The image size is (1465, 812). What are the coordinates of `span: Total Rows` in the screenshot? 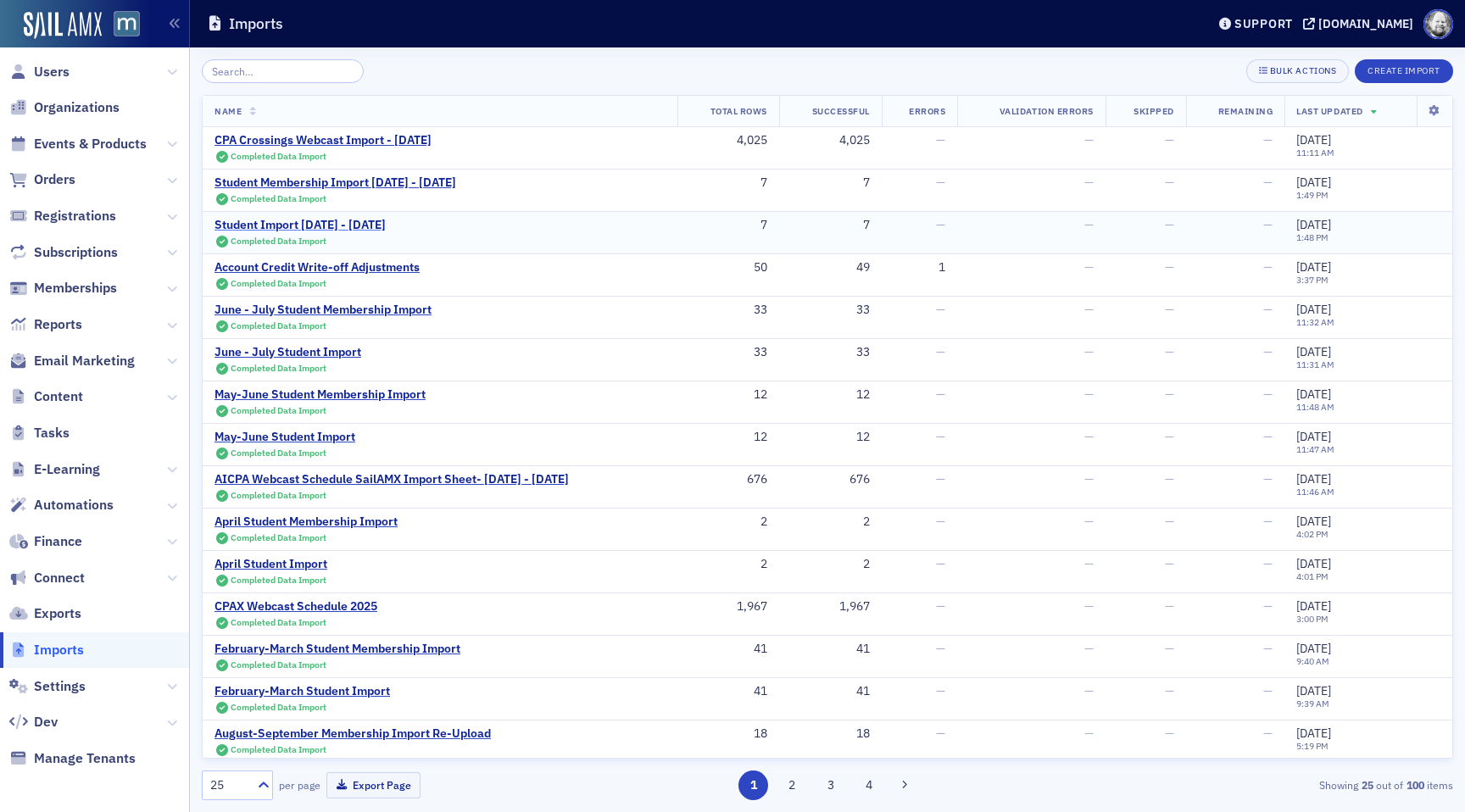 It's located at (738, 111).